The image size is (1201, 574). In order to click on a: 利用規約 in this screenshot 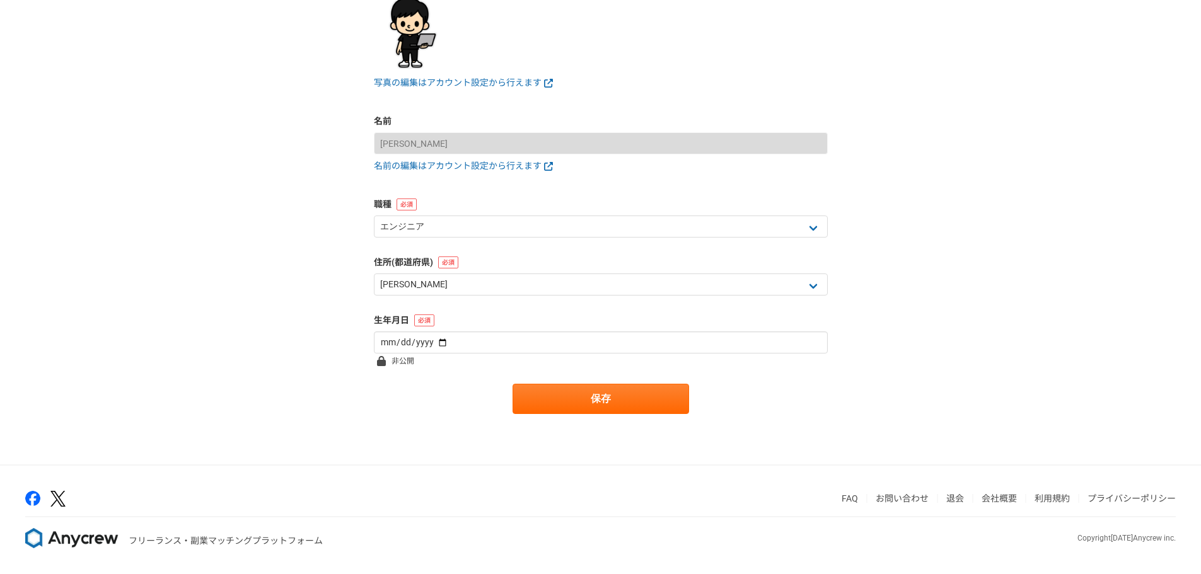, I will do `click(1052, 499)`.